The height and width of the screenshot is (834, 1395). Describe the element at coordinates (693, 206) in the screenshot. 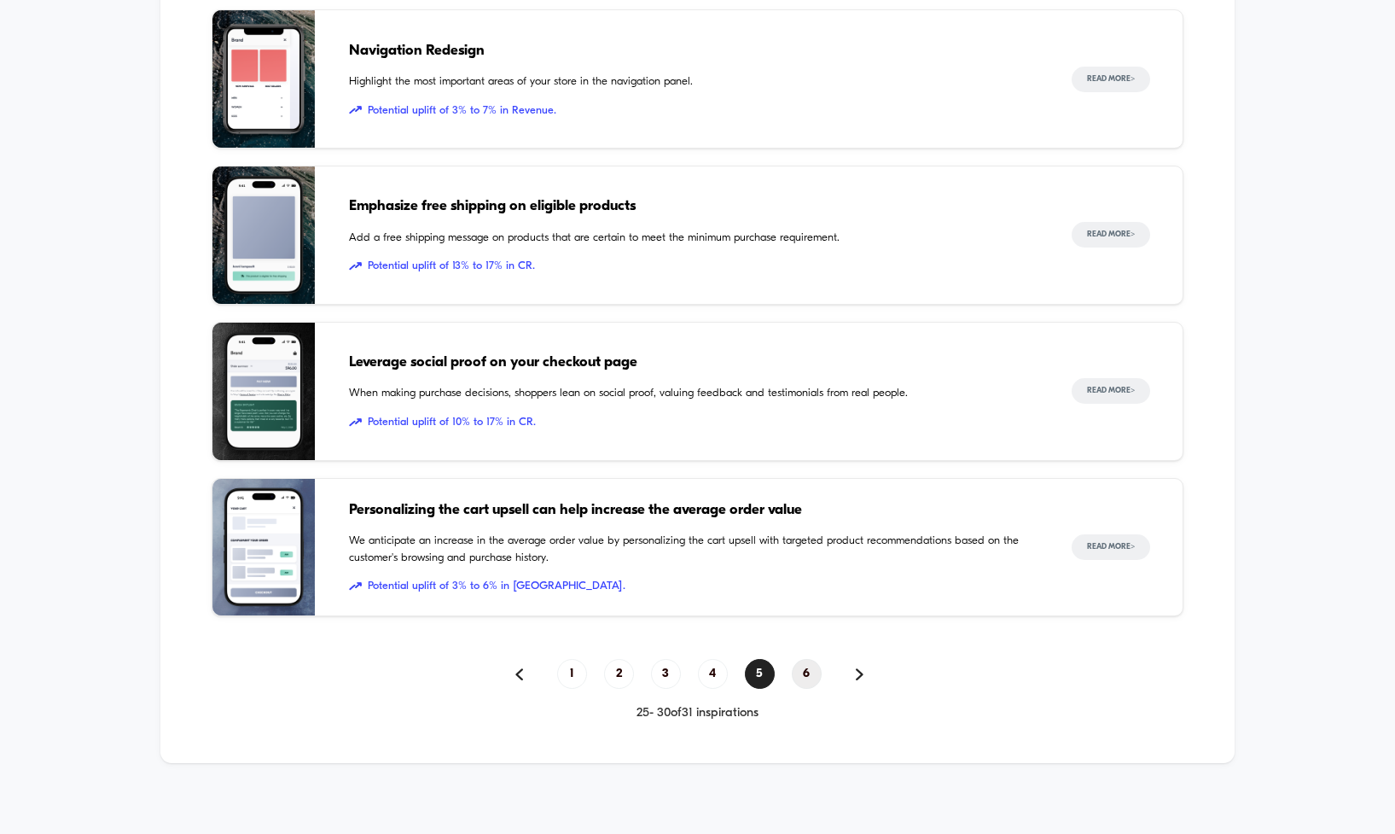

I see `span: Emphasize free shipping on eligible products` at that location.